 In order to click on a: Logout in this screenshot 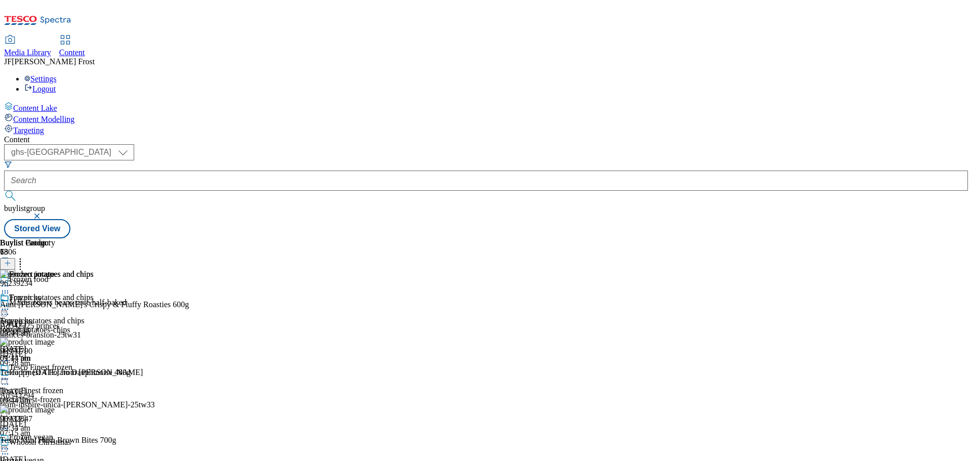, I will do `click(40, 89)`.